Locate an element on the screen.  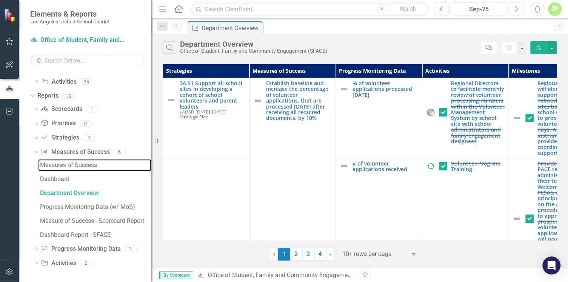
div: Office of Student, Family and Community Engagement (SFACE) is located at coordinates (253, 51).